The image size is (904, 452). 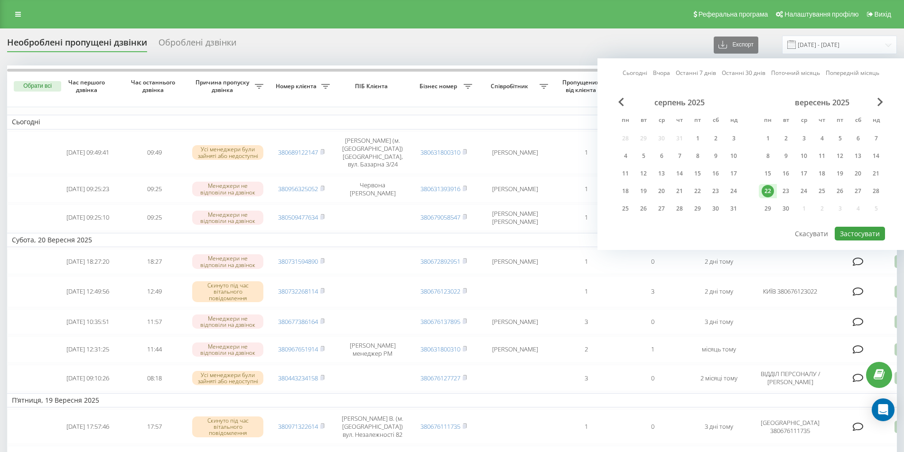 I want to click on div: пт 8 серп 2025 р., so click(x=697, y=156).